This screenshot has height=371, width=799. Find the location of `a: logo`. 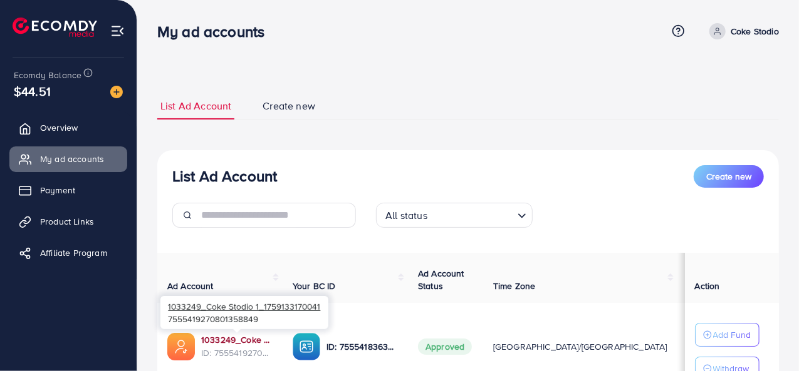

a: logo is located at coordinates (54, 27).